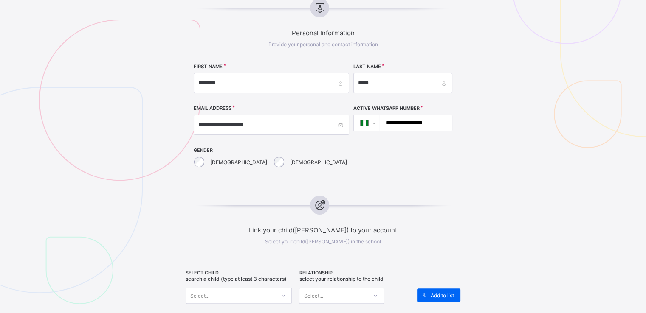  Describe the element at coordinates (442, 295) in the screenshot. I see `span: Add to list` at that location.